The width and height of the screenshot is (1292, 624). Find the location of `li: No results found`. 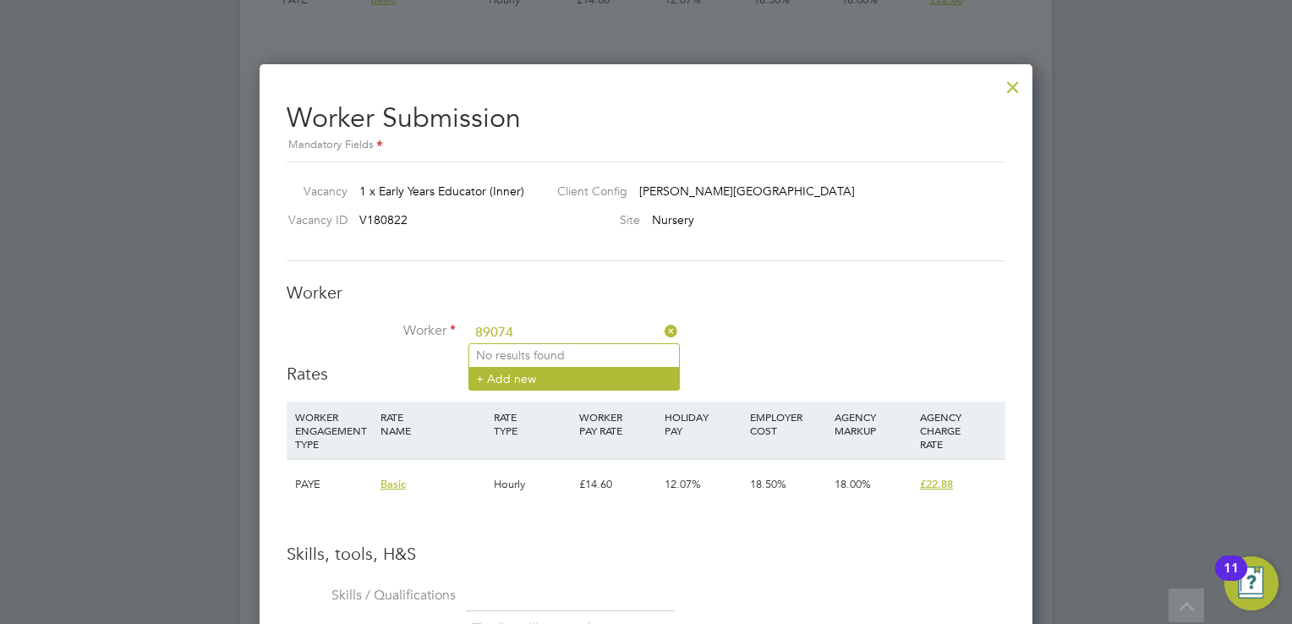

li: No results found is located at coordinates (574, 355).